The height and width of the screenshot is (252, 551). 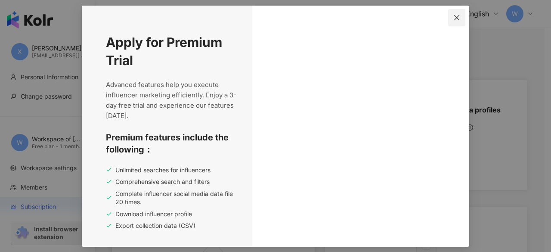 I want to click on div: Unlimited searches for influencers, so click(x=171, y=170).